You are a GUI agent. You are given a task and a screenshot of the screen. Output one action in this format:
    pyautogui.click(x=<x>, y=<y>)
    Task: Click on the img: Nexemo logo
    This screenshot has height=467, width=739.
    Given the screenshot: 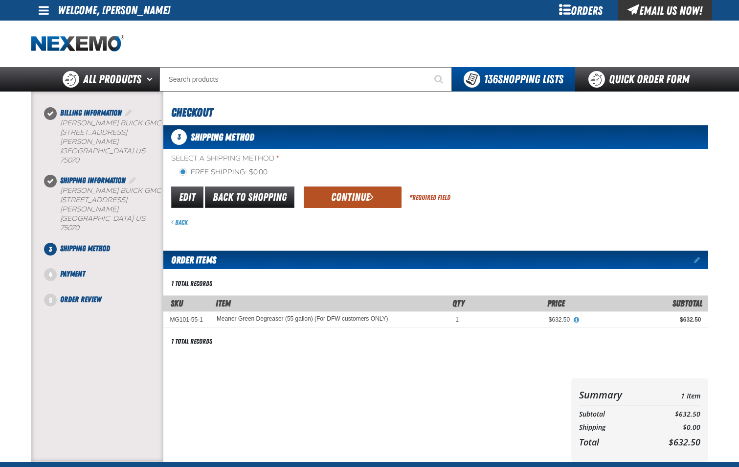 What is the action you would take?
    pyautogui.click(x=78, y=44)
    